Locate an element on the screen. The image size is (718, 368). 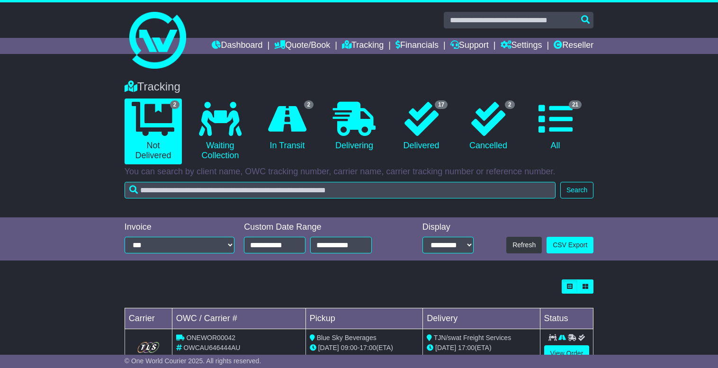
a: 2 Not Delivered is located at coordinates (153, 131).